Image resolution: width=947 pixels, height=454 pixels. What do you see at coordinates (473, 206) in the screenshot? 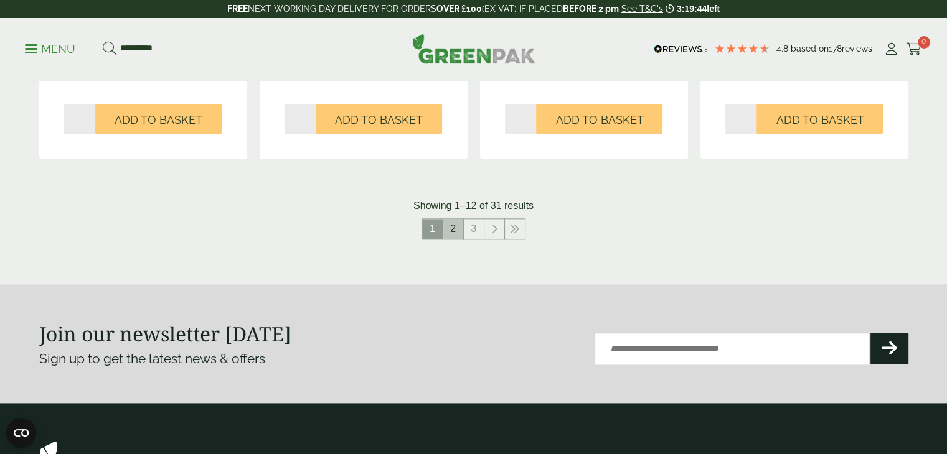
I see `p: Showing 1–12 of 31 results` at bounding box center [473, 206].